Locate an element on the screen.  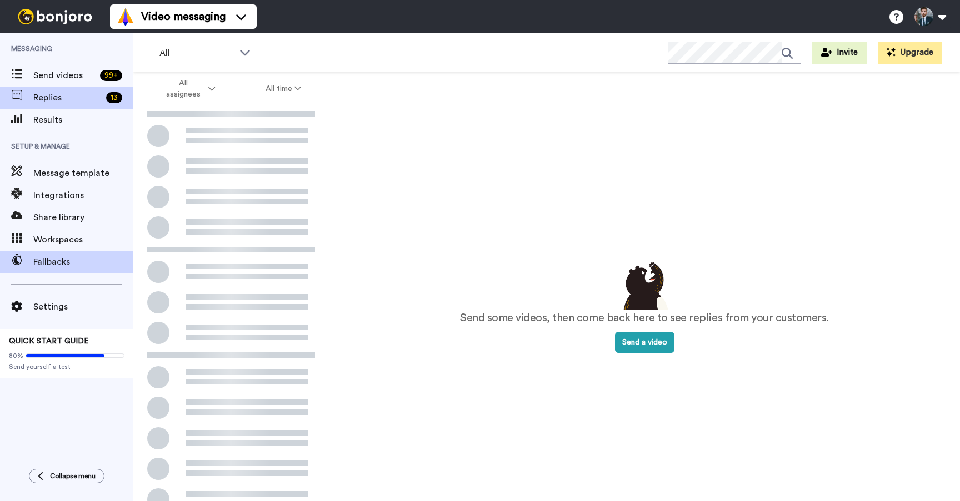
span: Video messaging is located at coordinates (183, 17).